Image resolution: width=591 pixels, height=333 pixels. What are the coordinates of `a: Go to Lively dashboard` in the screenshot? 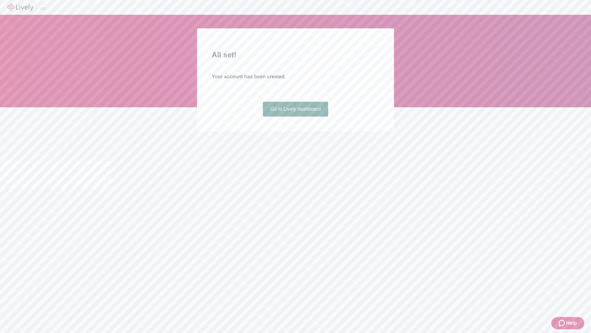 It's located at (296, 109).